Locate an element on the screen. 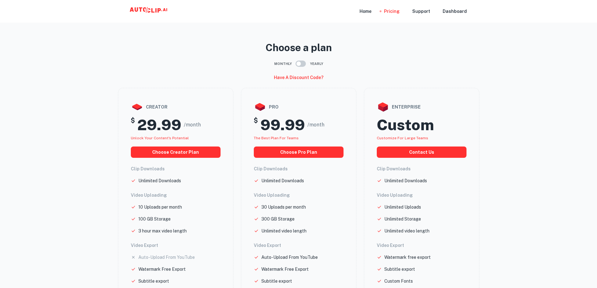 This screenshot has height=288, width=597. p: Choose a plan is located at coordinates (299, 48).